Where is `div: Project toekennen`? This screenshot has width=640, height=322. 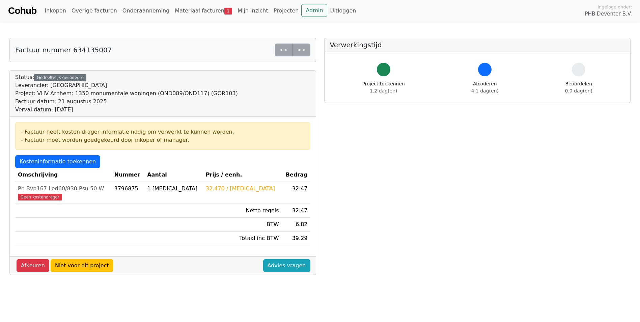
div: Project toekennen is located at coordinates (384, 87).